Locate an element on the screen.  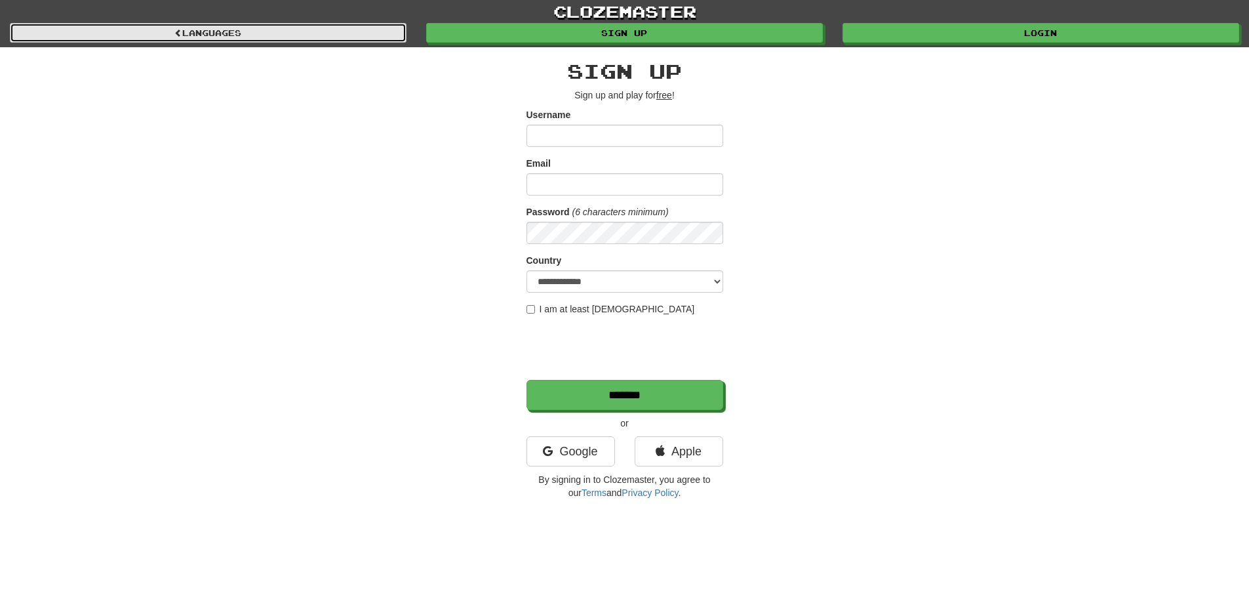
a: Sign up is located at coordinates (624, 33).